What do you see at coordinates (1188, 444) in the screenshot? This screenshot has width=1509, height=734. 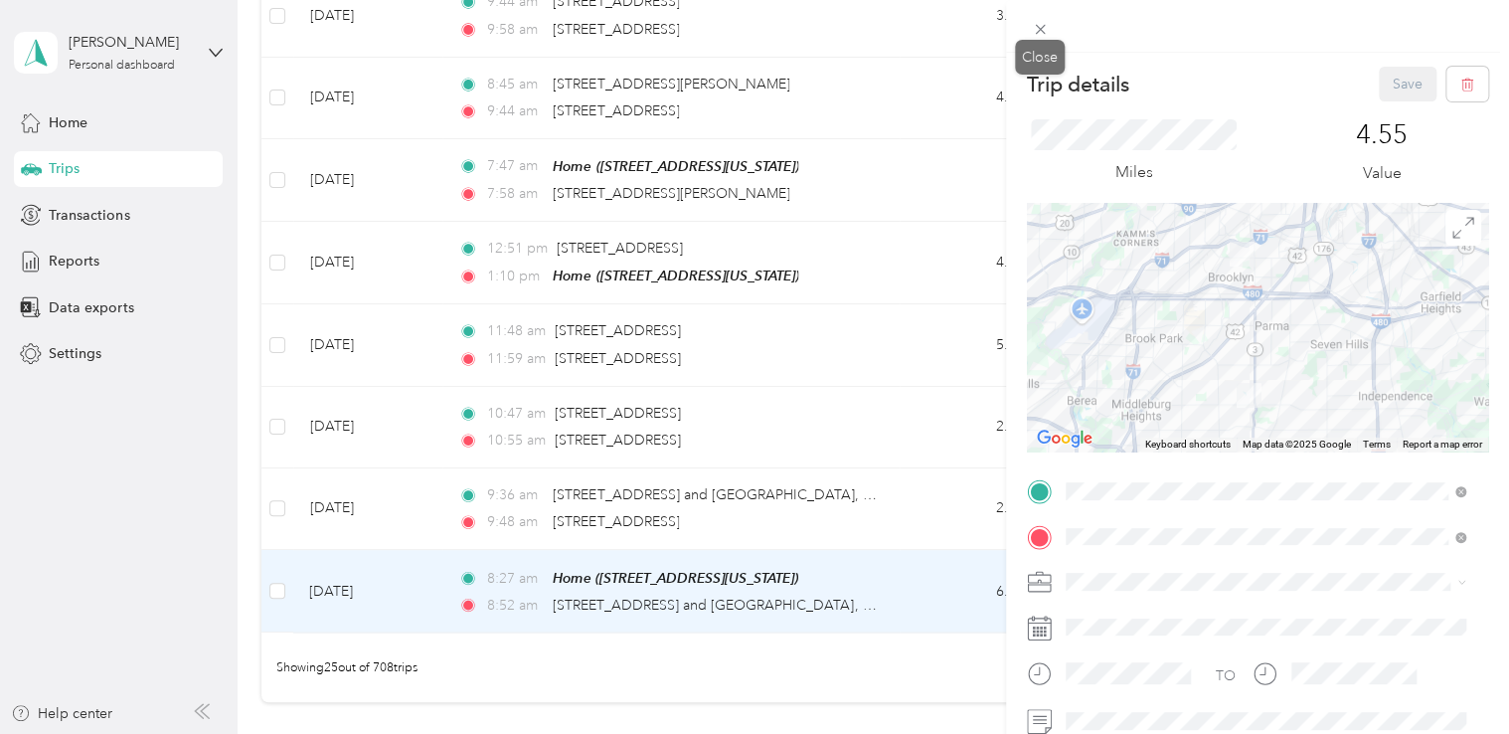 I see `button: Keyboard shortcuts` at bounding box center [1188, 444].